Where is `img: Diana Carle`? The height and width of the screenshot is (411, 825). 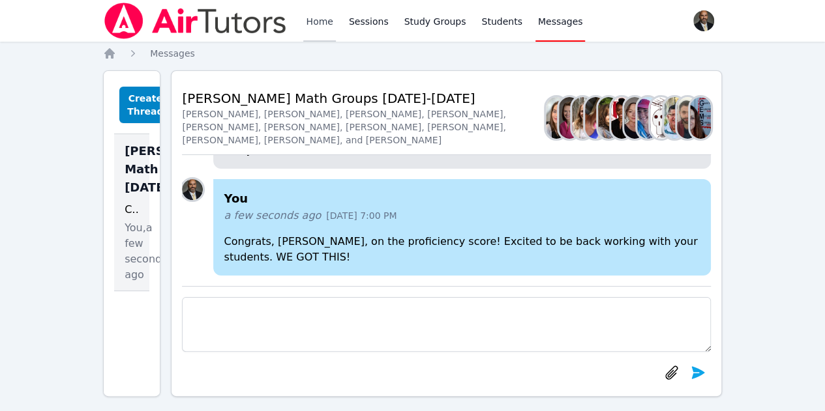
img: Diana Carle is located at coordinates (608, 118).